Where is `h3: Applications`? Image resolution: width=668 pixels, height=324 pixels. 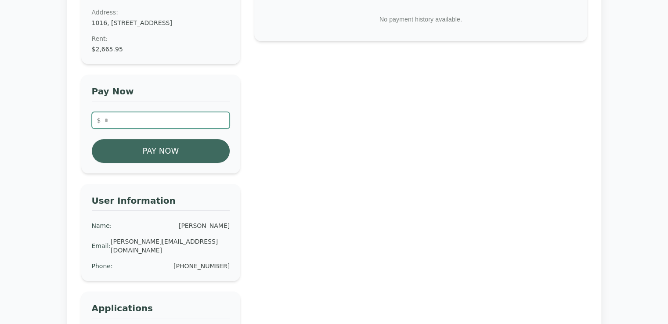 h3: Applications is located at coordinates (161, 310).